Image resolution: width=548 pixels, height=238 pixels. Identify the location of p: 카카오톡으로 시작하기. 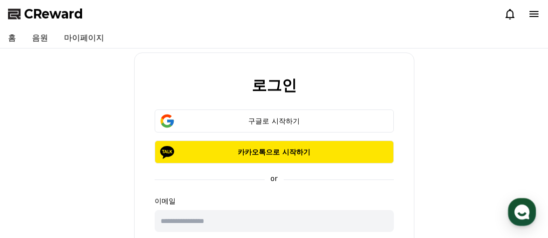
(274, 152).